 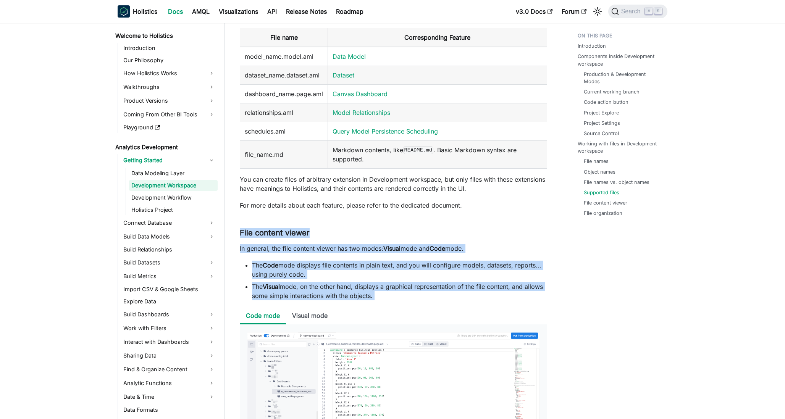 What do you see at coordinates (284, 37) in the screenshot?
I see `th: File name` at bounding box center [284, 37].